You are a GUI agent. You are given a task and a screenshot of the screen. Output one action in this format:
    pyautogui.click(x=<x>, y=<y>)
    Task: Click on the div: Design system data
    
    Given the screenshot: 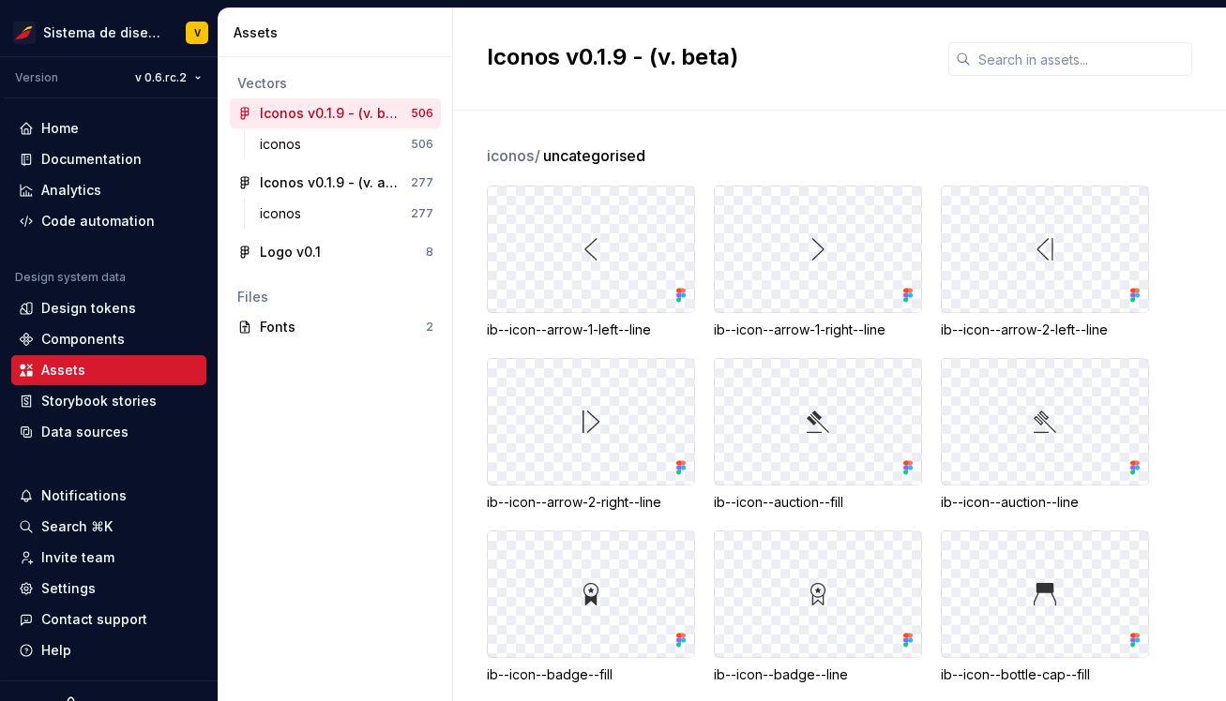 What is the action you would take?
    pyautogui.click(x=70, y=278)
    